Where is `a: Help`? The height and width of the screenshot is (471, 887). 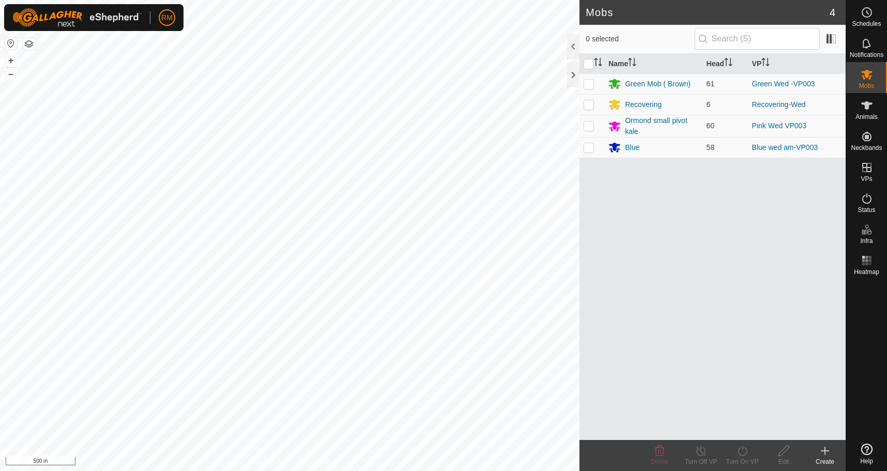 a: Help is located at coordinates (867, 454).